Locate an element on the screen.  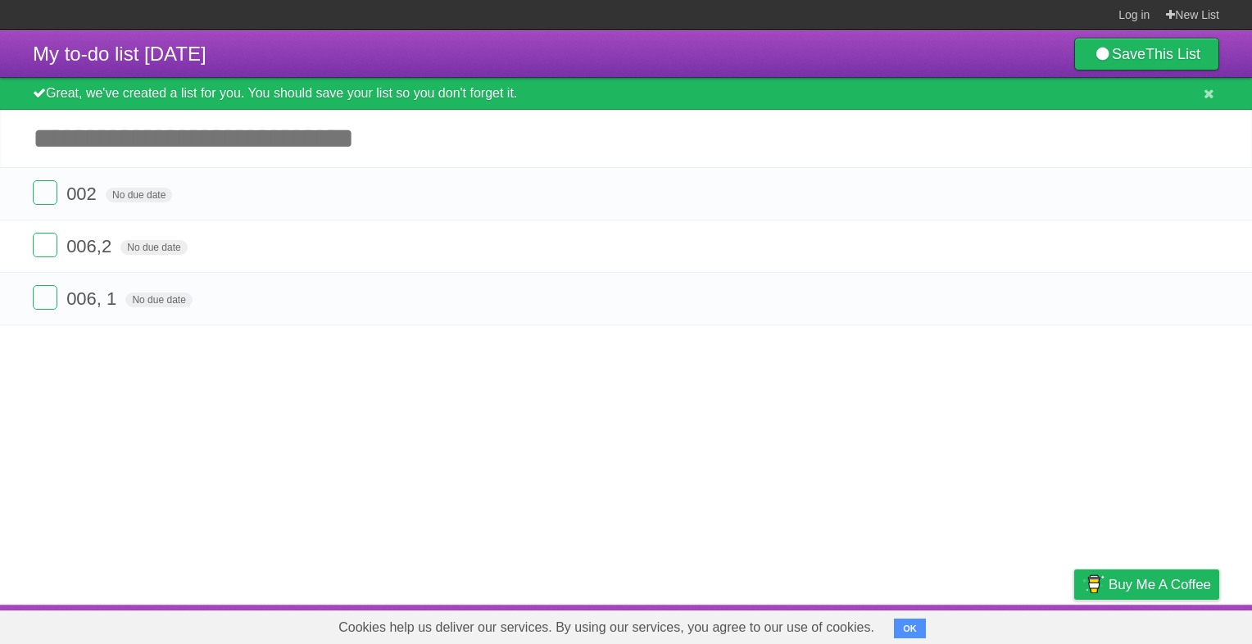
span: 006,2 is located at coordinates (91, 246).